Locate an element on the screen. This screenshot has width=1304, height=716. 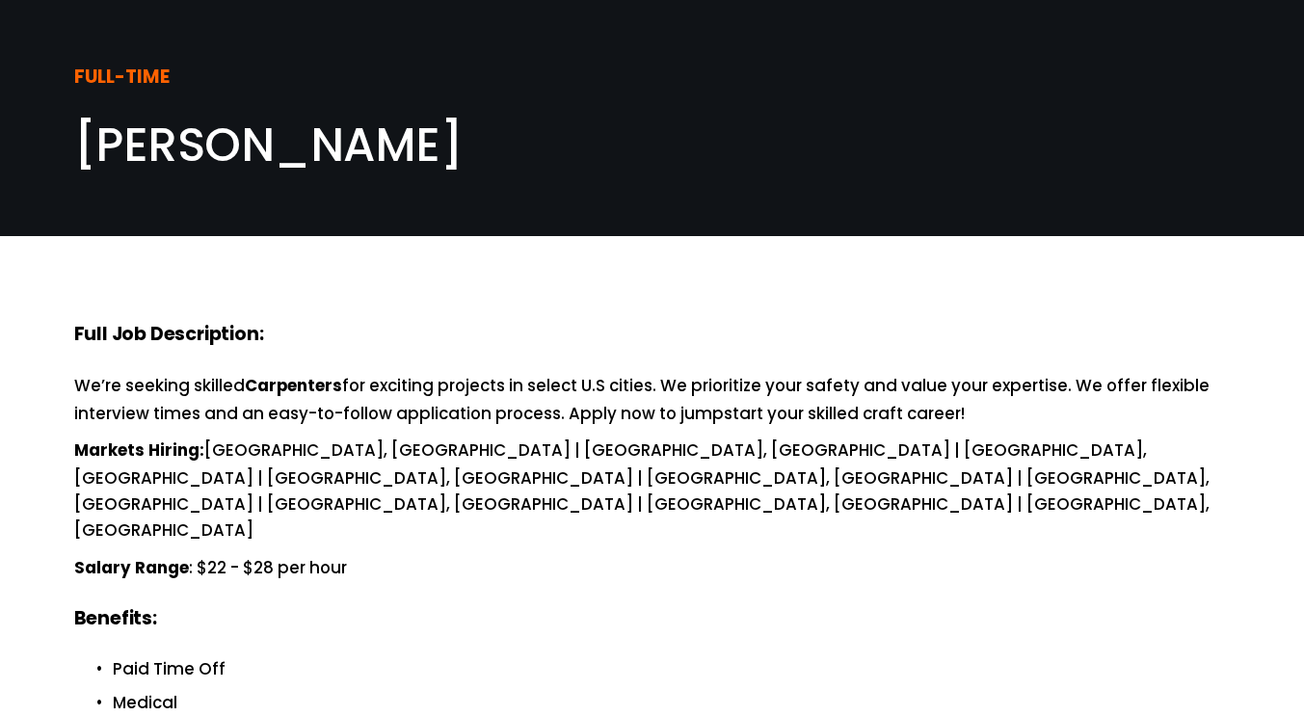
strong: Benefits: is located at coordinates (116, 620).